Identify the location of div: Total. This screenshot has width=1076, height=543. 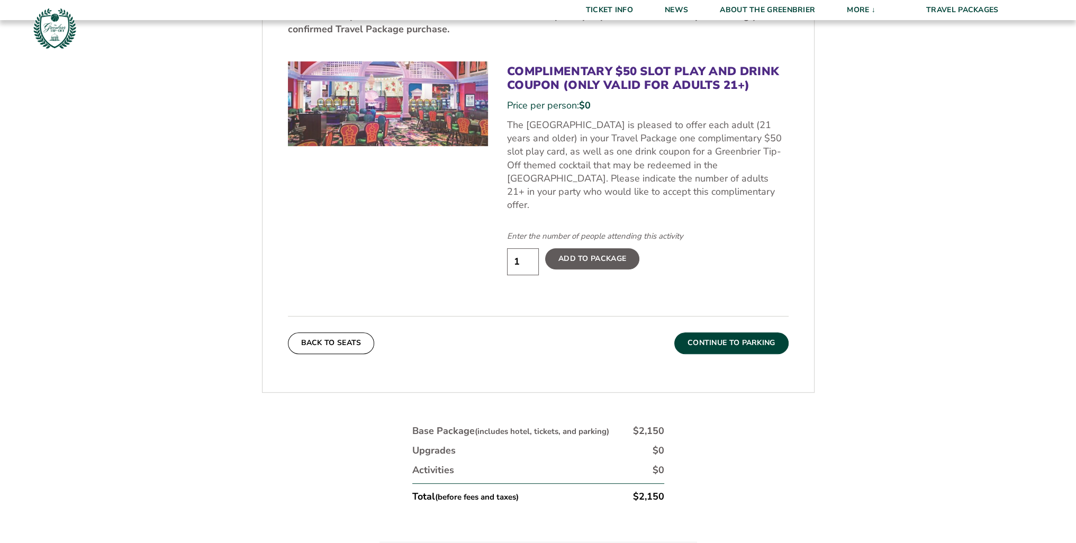
(465, 496).